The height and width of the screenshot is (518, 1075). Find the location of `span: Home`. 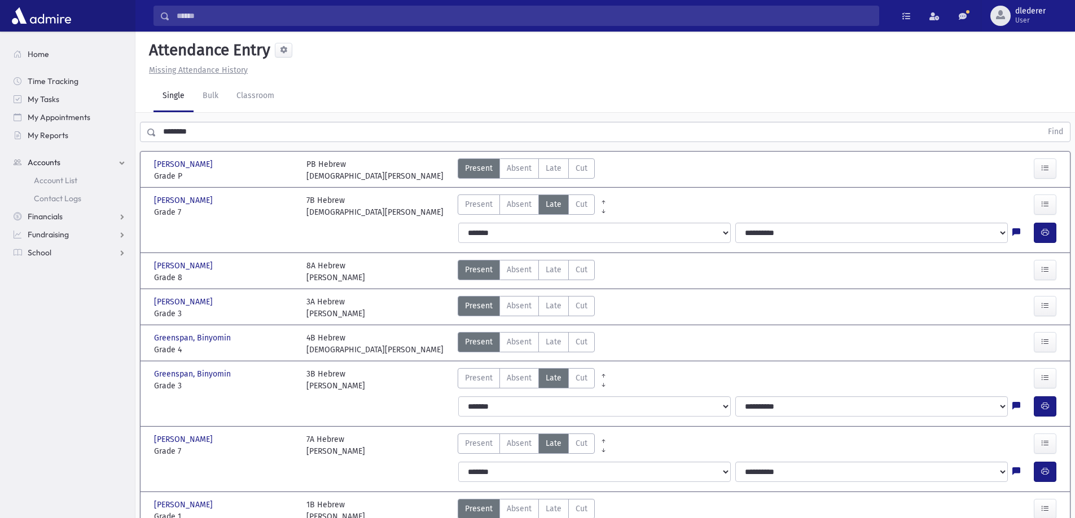

span: Home is located at coordinates (38, 54).